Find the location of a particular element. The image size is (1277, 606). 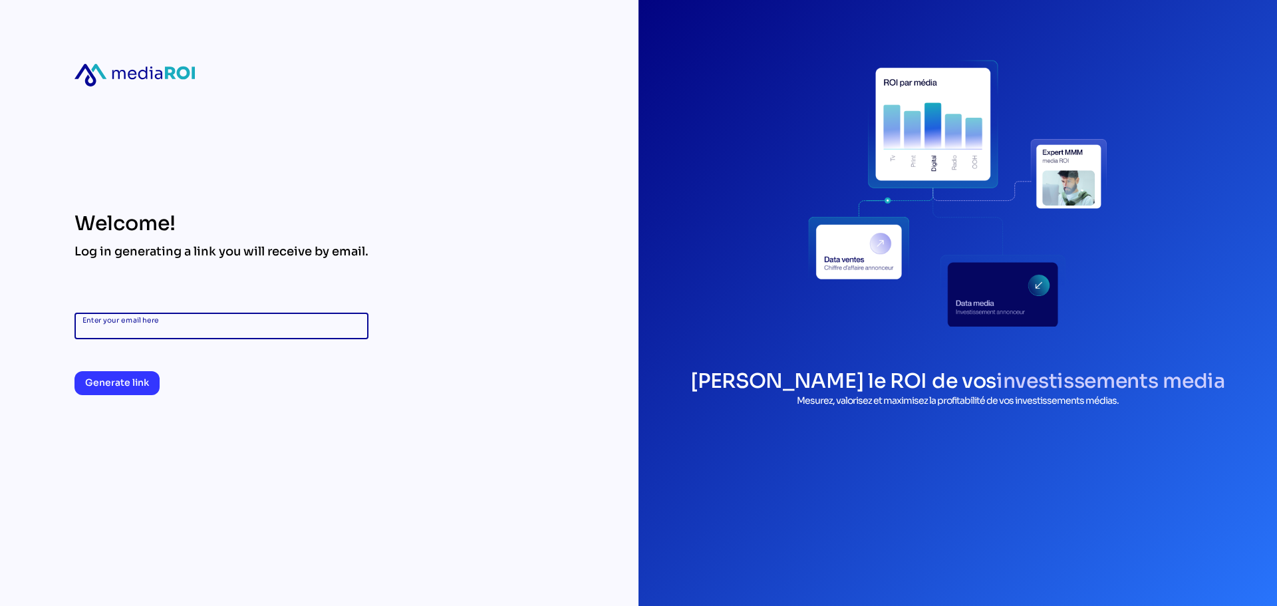

button: Generate link is located at coordinates (117, 383).